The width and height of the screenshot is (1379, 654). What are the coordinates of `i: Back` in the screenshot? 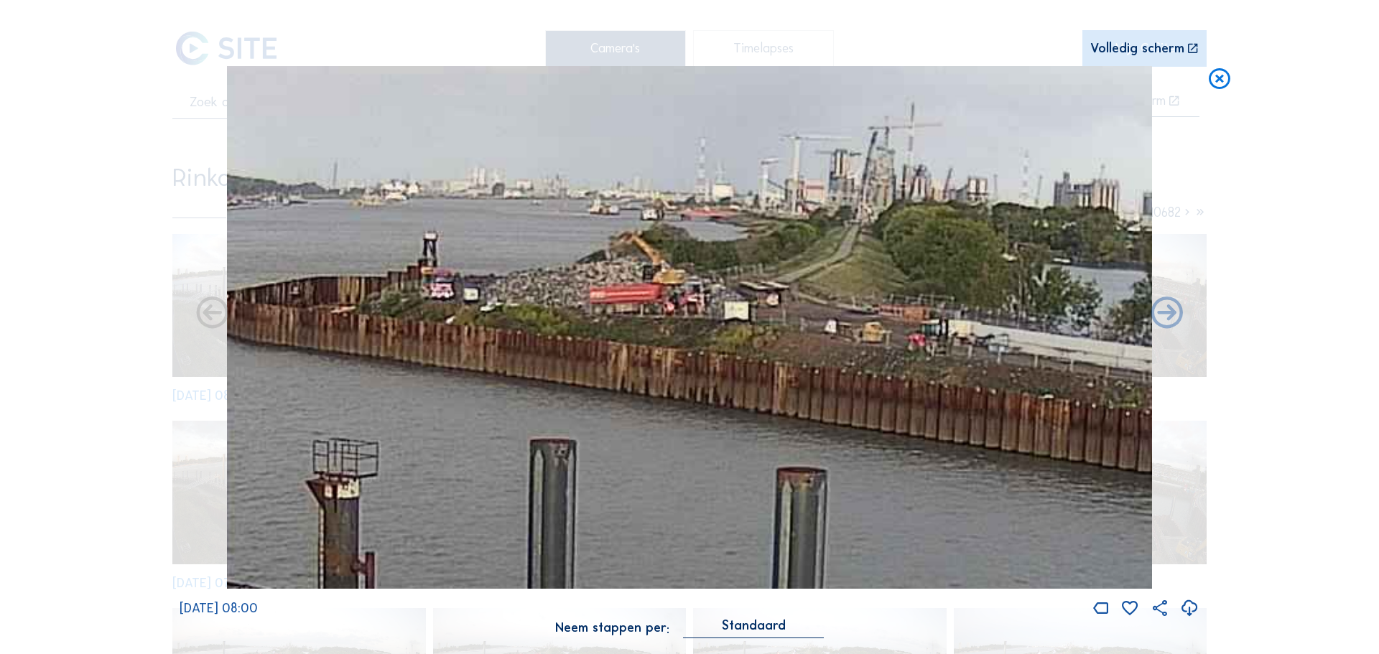 It's located at (1167, 314).